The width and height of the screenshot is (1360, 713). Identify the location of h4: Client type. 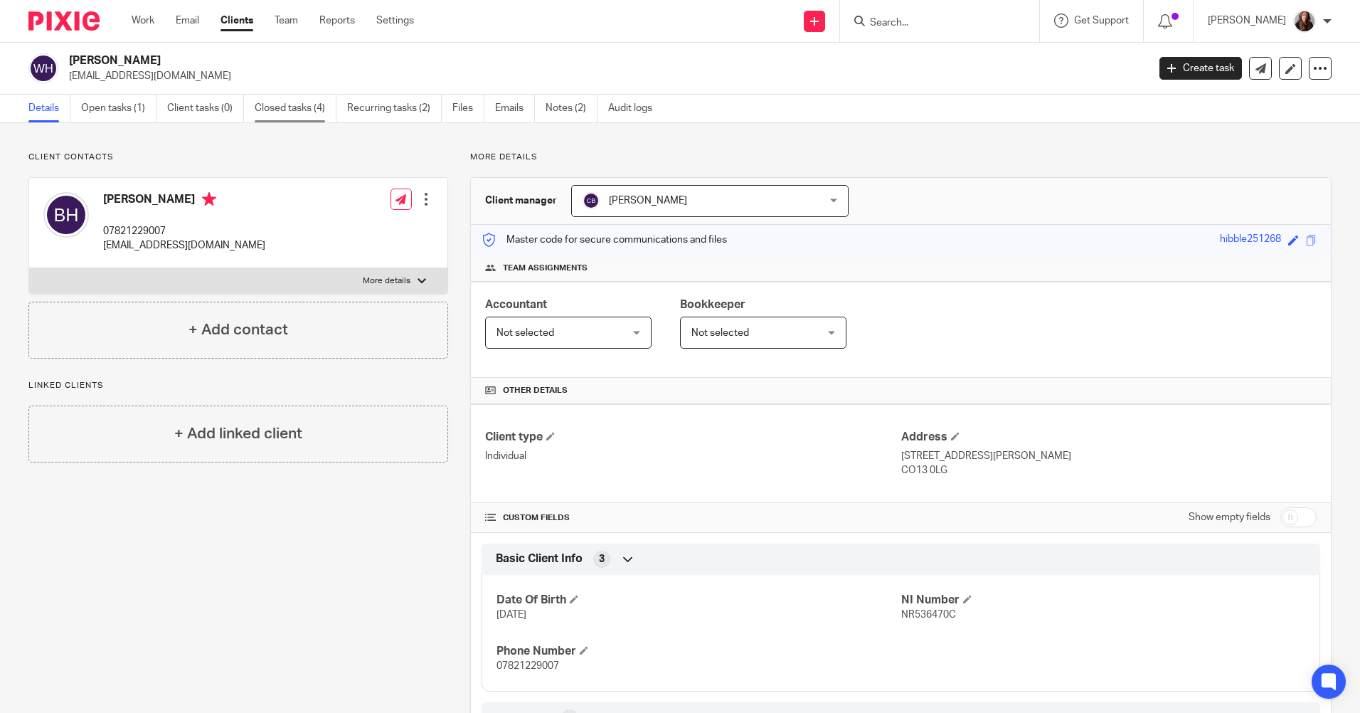
(693, 437).